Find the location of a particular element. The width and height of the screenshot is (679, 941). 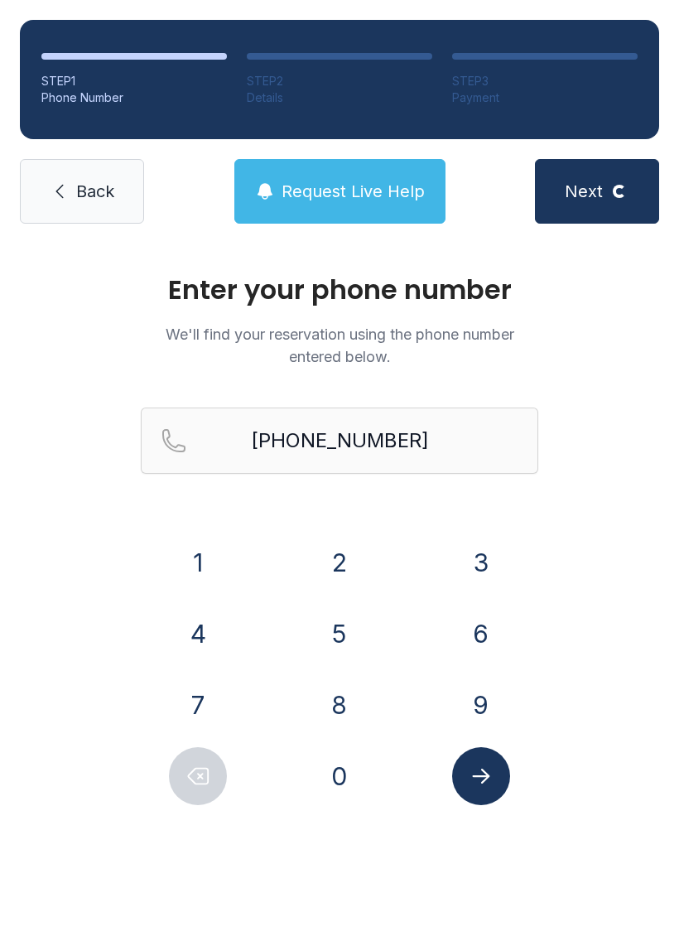

div: Phone Number is located at coordinates (134, 98).